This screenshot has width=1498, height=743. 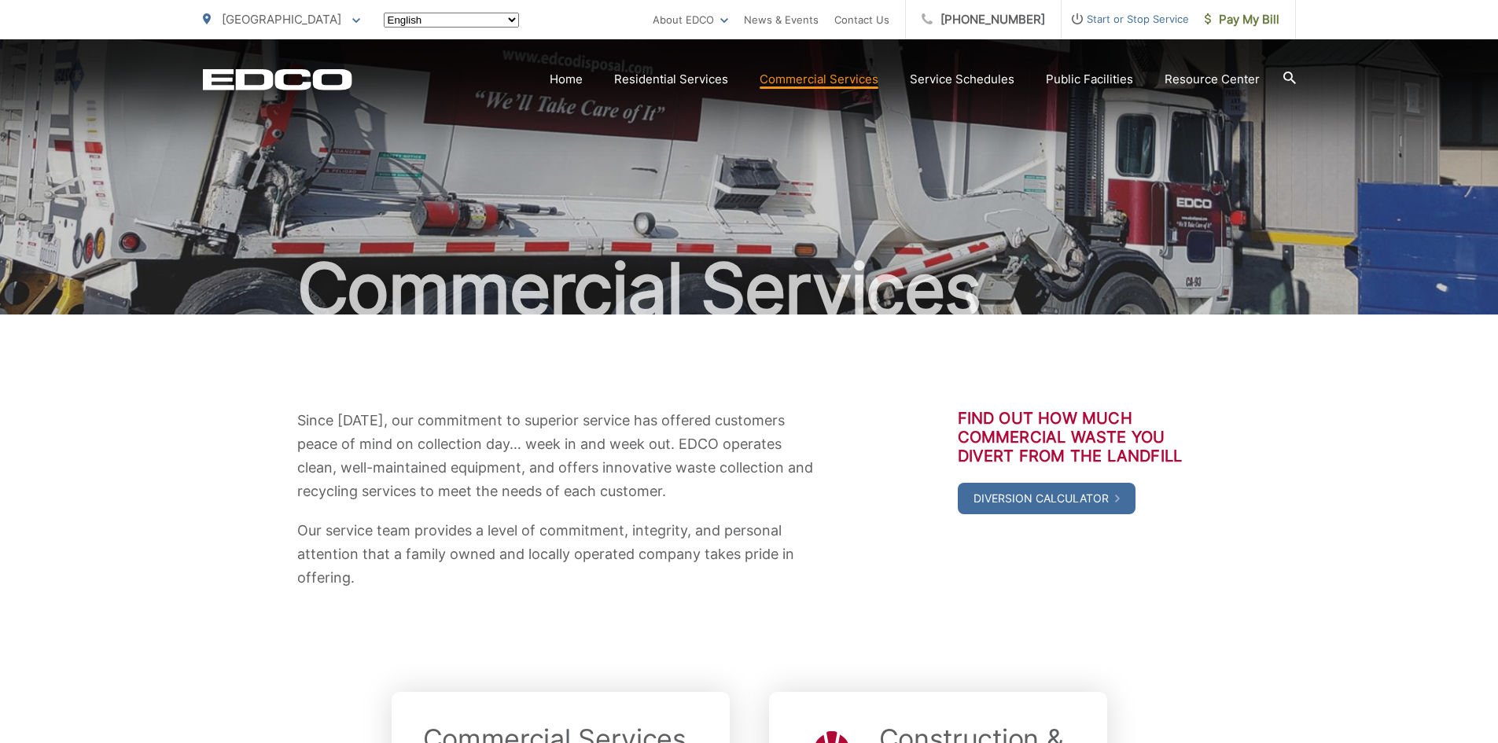 I want to click on a: Home, so click(x=566, y=79).